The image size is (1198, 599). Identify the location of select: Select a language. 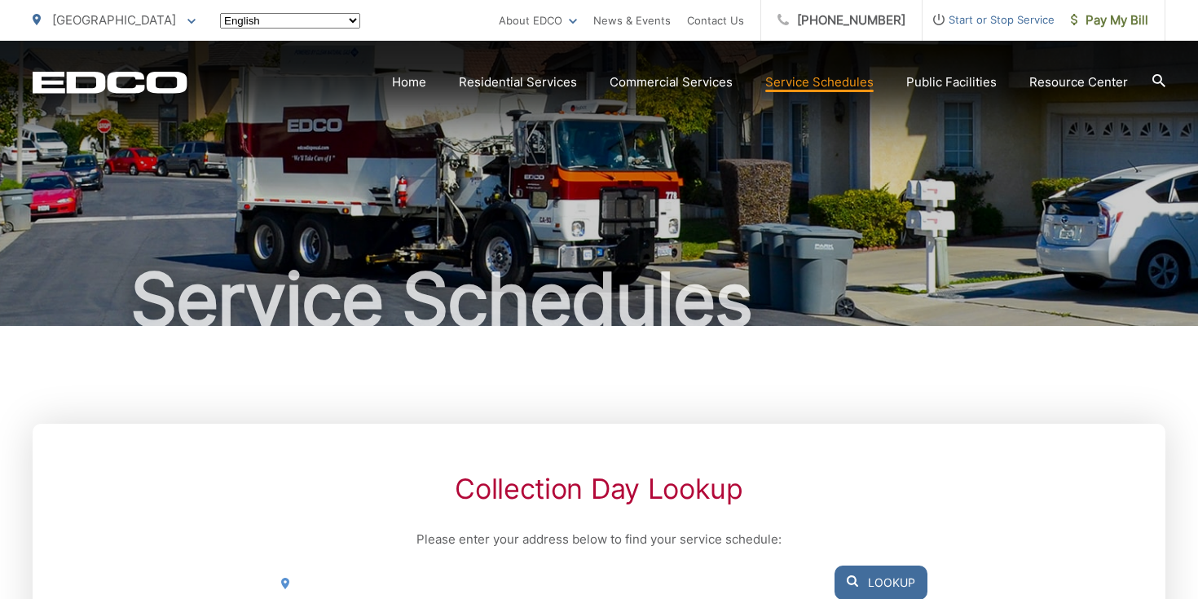
(290, 20).